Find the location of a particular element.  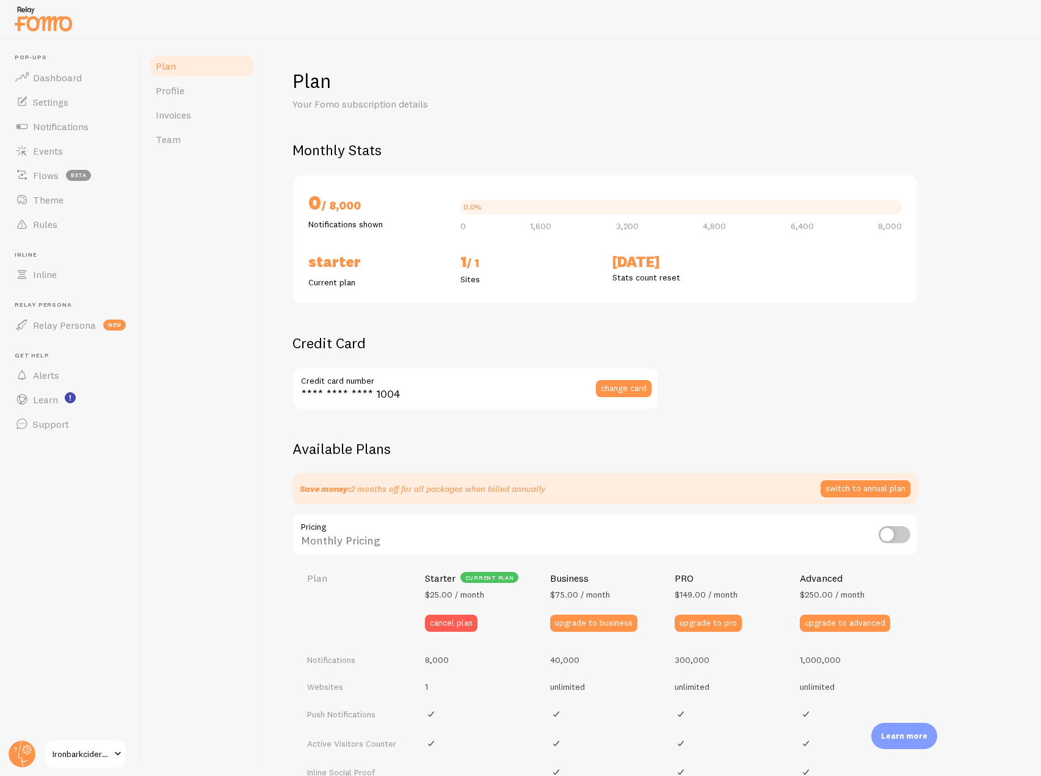

a: Ironbarkciderworks is located at coordinates (85, 754).